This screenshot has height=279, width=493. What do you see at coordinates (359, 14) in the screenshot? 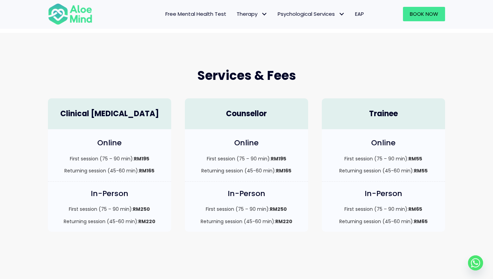
I see `a: EAP` at bounding box center [359, 14].